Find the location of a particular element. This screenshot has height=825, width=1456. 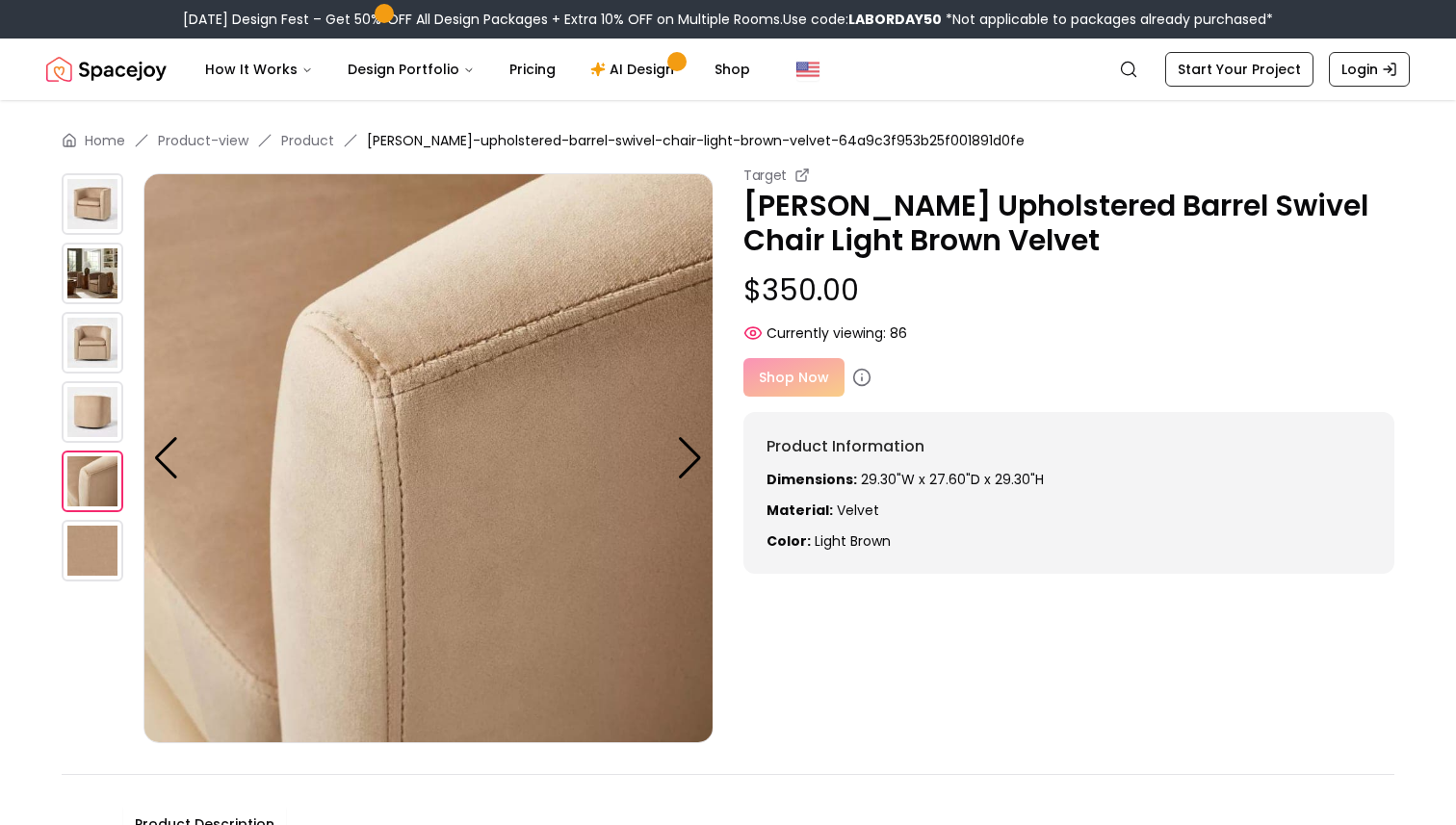

img: https://storage.googleapis.com/spacejoy-main/assets/64a9c3f953b25f001891d0fe/product_2_83mei56gj38 is located at coordinates (92, 343).